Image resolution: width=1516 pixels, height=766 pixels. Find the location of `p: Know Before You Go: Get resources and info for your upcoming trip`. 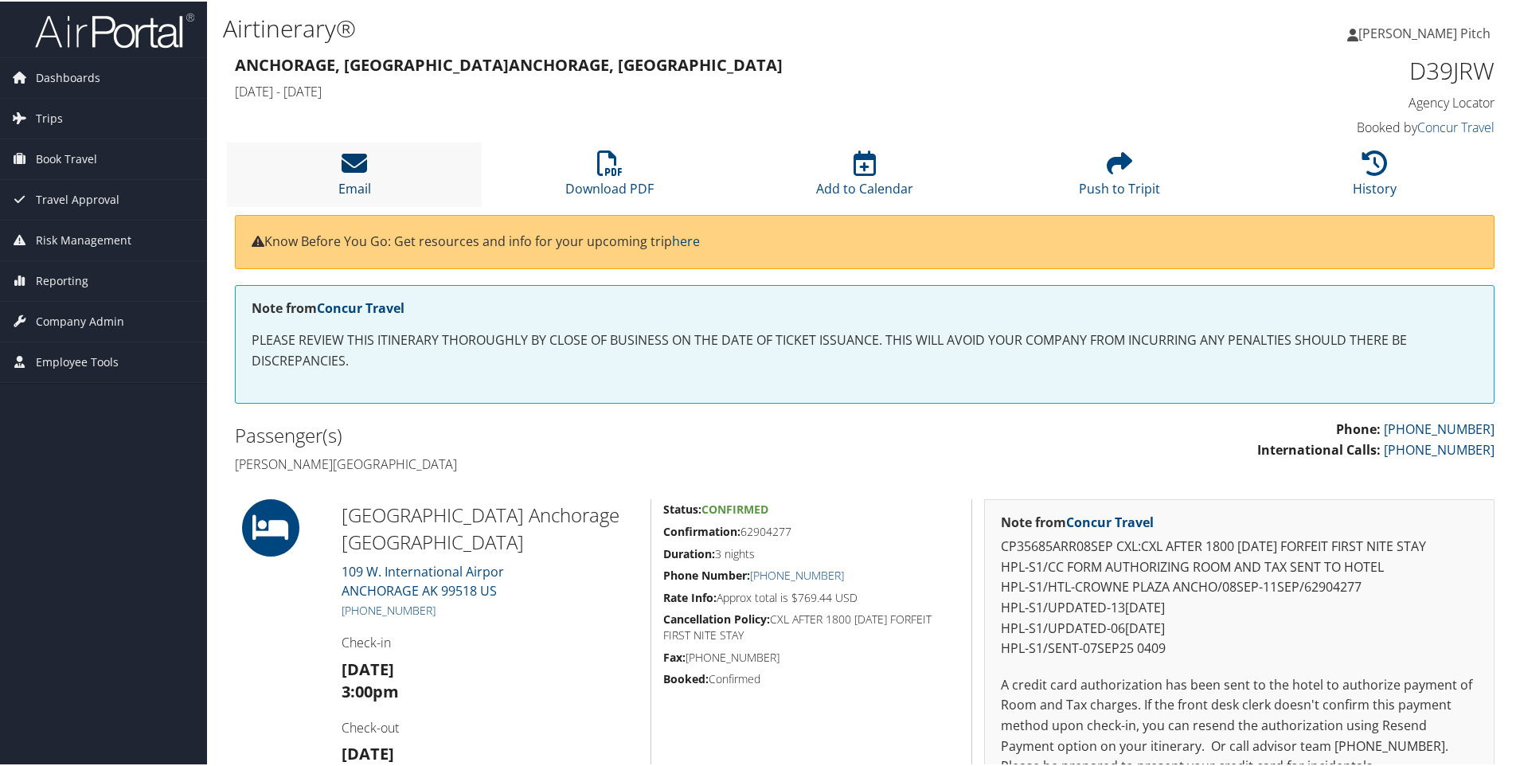

p: Know Before You Go: Get resources and info for your upcoming trip is located at coordinates (865, 240).